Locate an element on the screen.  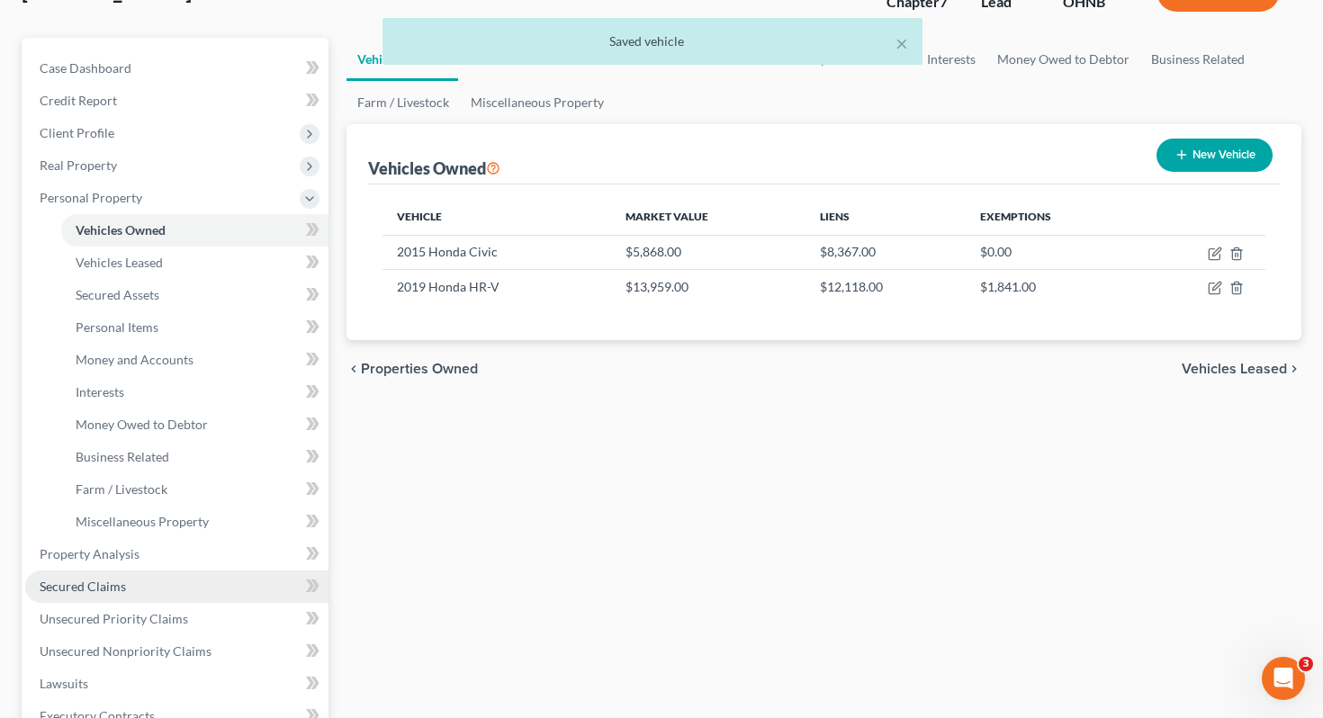
a: Secured Claims is located at coordinates (176, 587).